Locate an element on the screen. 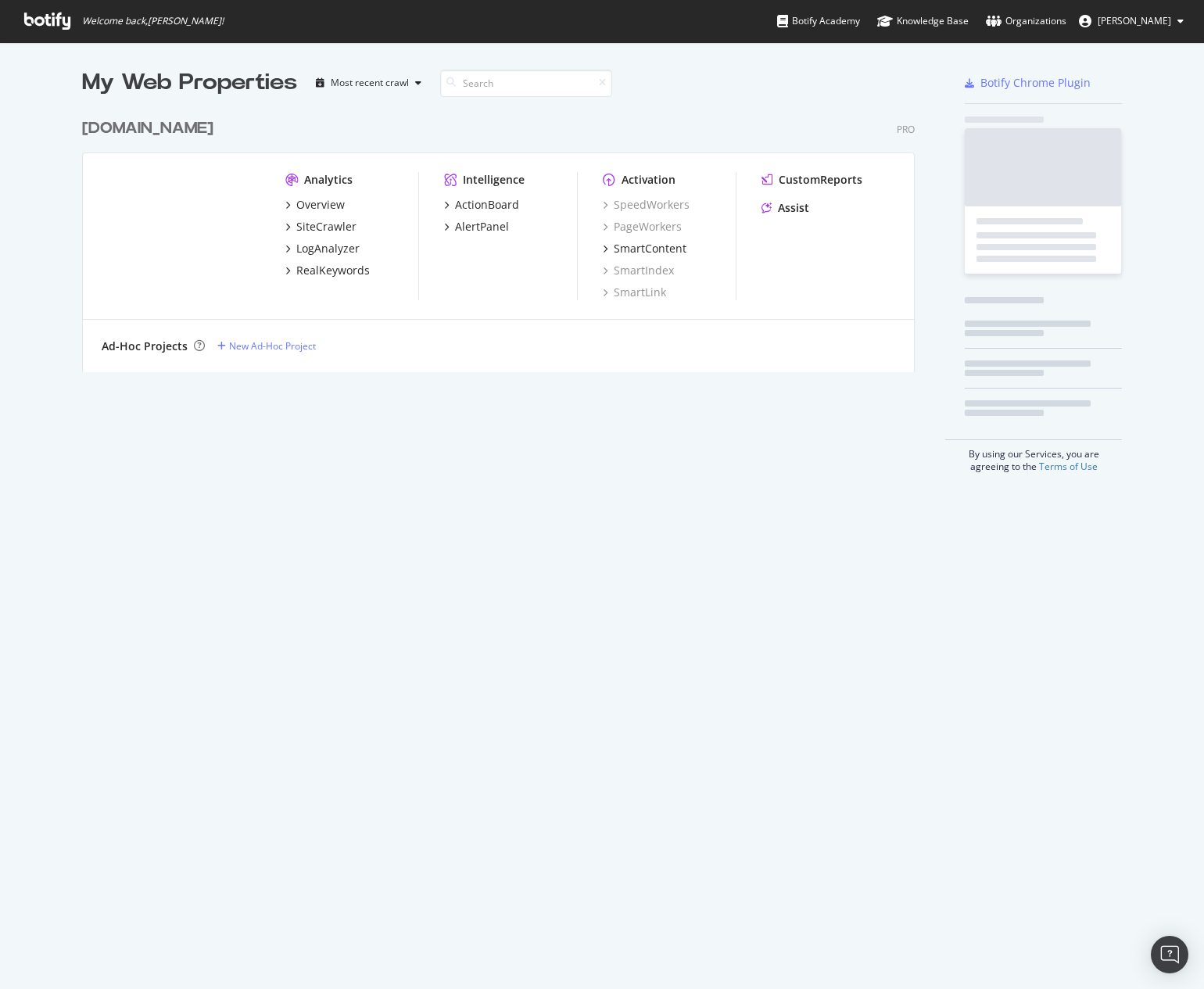  span: Jon Hyne is located at coordinates (1135, 20).